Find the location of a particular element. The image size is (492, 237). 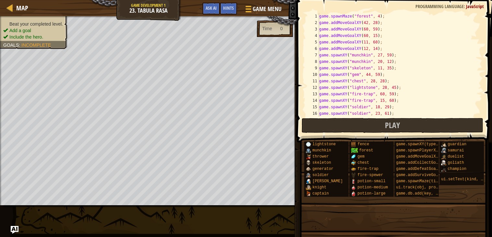

div: 15 is located at coordinates (313, 107).